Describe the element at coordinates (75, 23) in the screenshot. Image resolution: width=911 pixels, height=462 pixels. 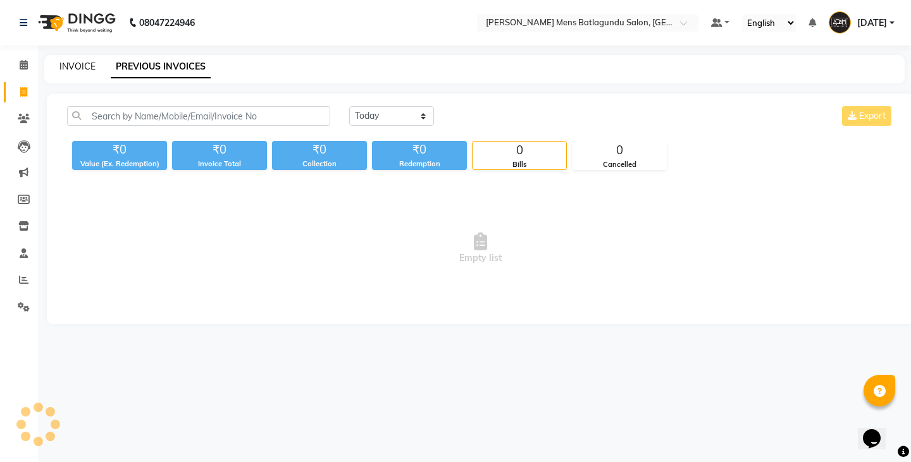
I see `img: logo` at that location.